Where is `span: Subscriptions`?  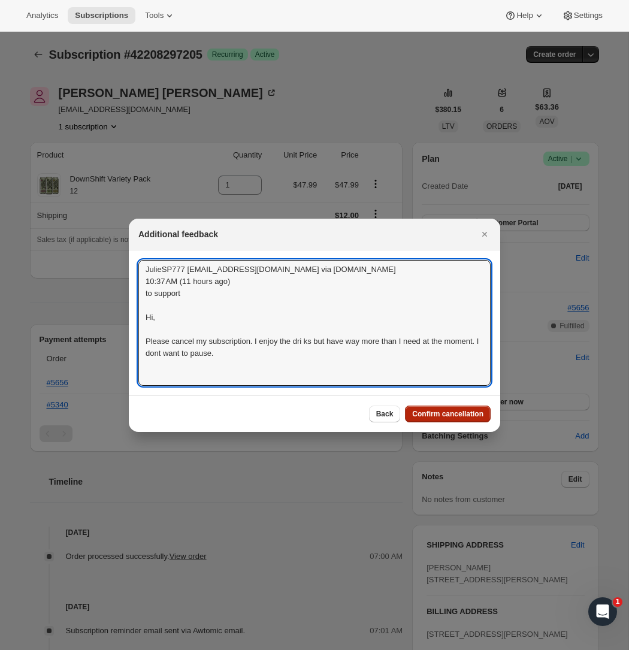
span: Subscriptions is located at coordinates (101, 16).